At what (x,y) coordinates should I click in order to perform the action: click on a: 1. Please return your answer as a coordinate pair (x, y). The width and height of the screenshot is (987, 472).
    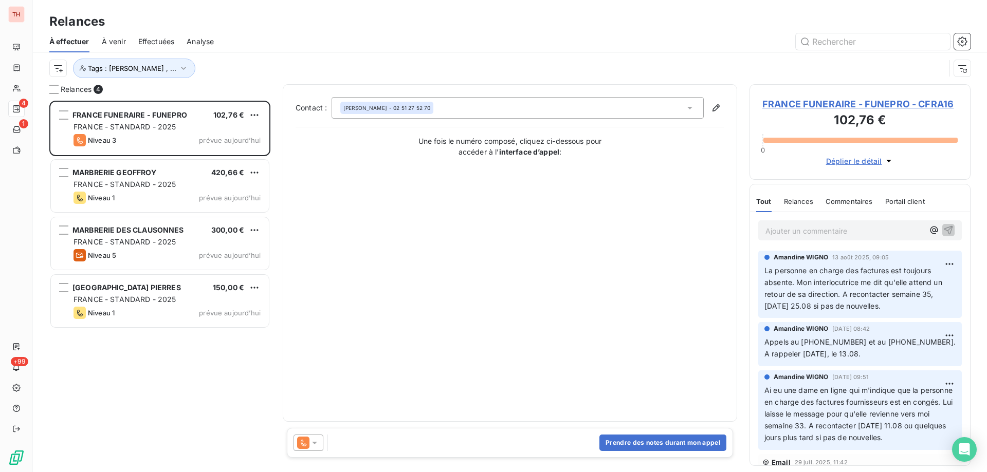
    Looking at the image, I should click on (16, 129).